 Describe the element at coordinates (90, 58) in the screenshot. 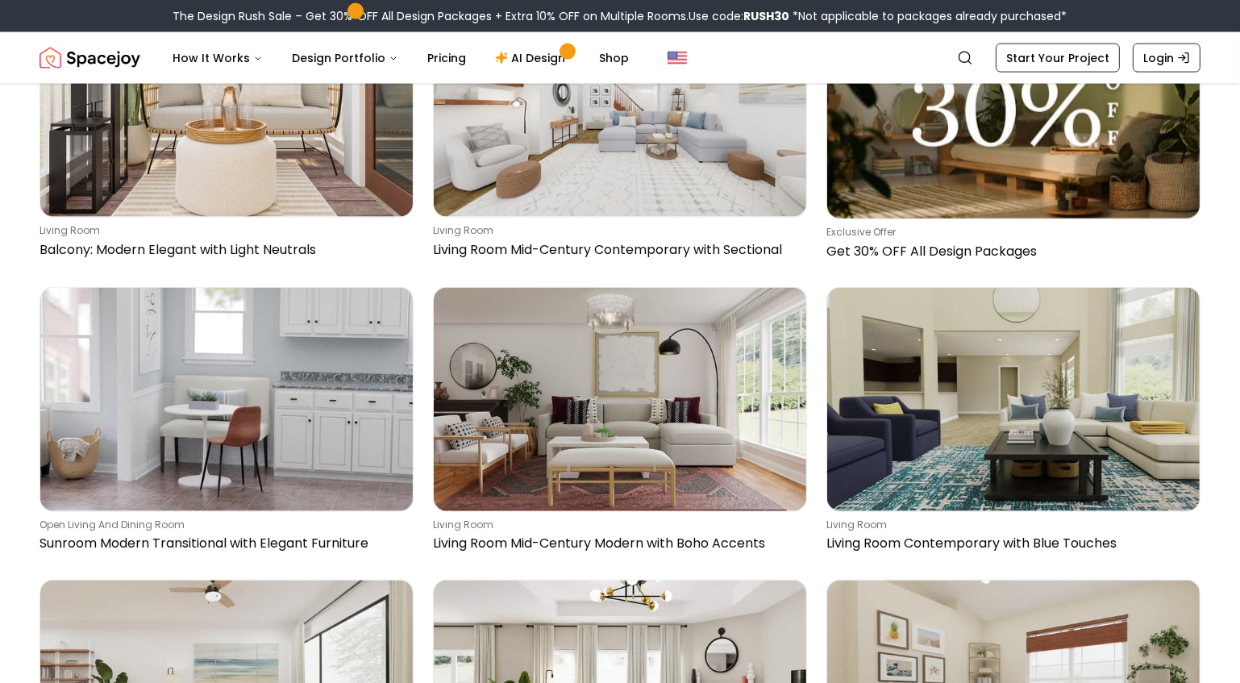

I see `a: Spacejoy` at that location.